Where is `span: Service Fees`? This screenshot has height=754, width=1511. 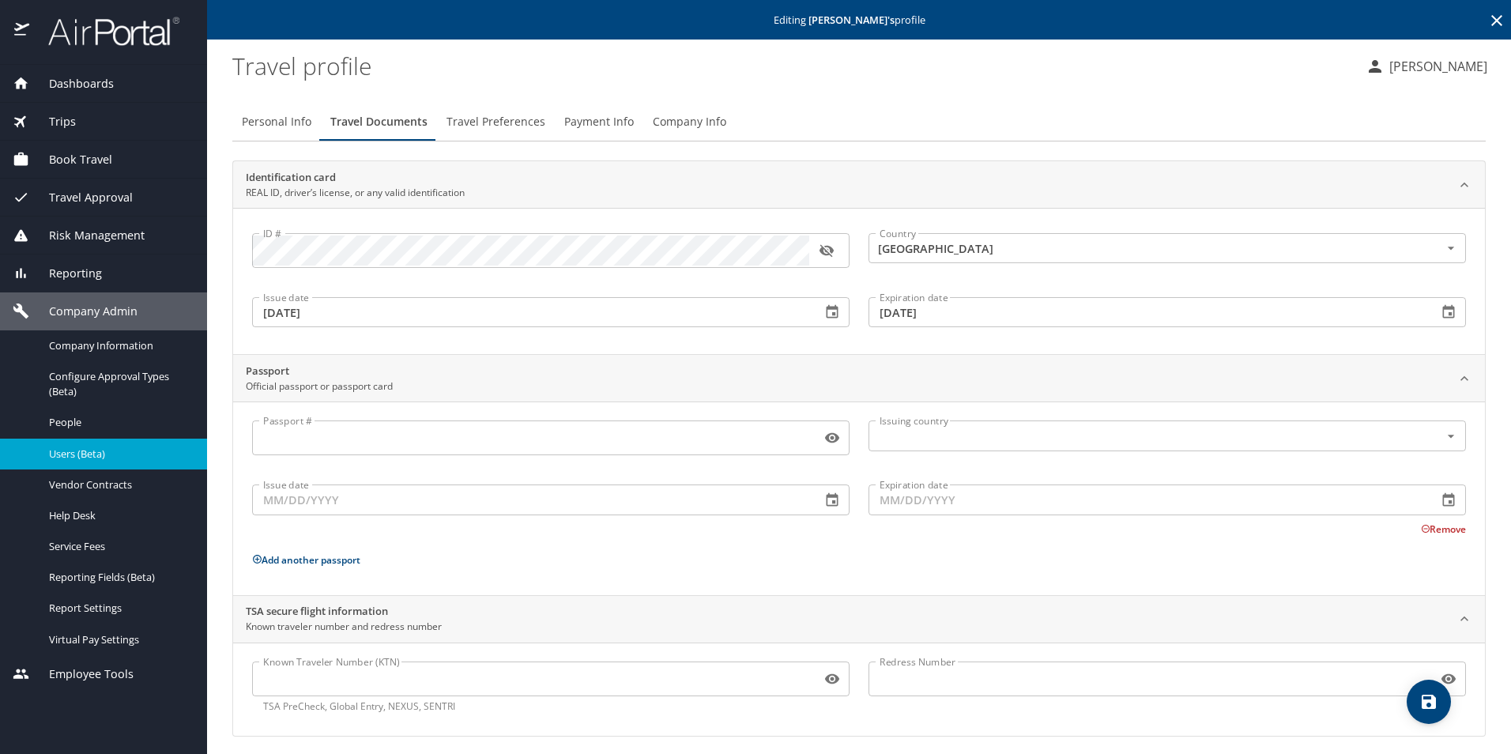
span: Service Fees is located at coordinates (119, 546).